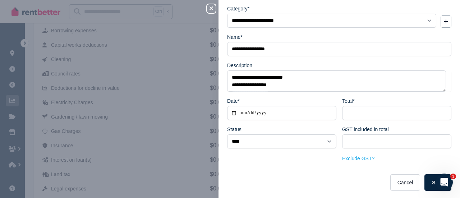 The height and width of the screenshot is (198, 460). I want to click on label: Description, so click(240, 65).